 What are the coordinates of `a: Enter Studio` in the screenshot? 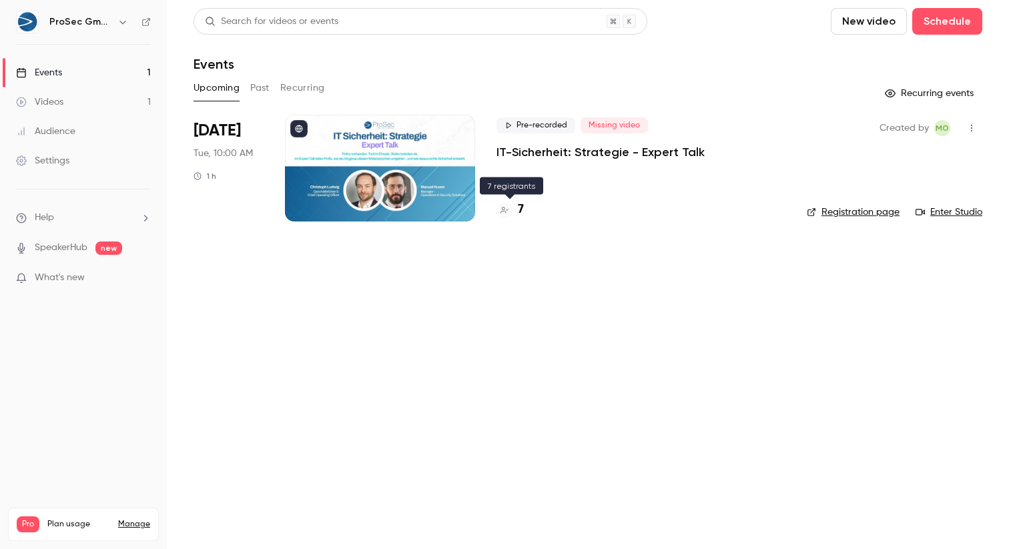 It's located at (949, 212).